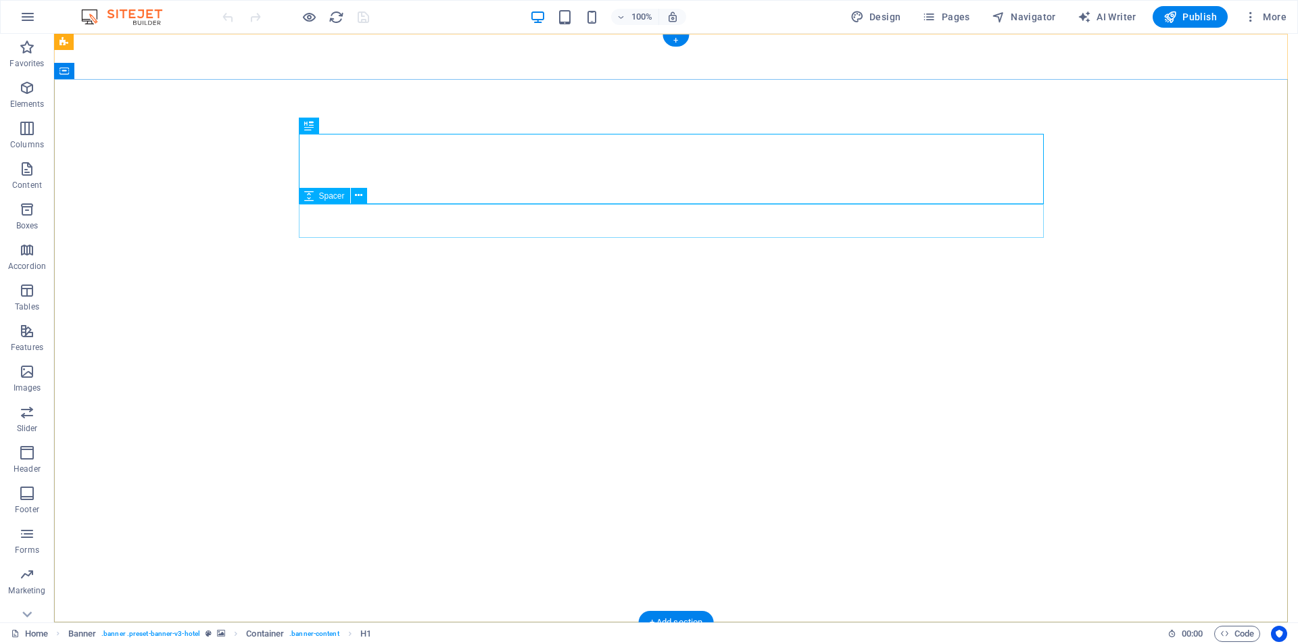  Describe the element at coordinates (635, 17) in the screenshot. I see `button: 100%` at that location.